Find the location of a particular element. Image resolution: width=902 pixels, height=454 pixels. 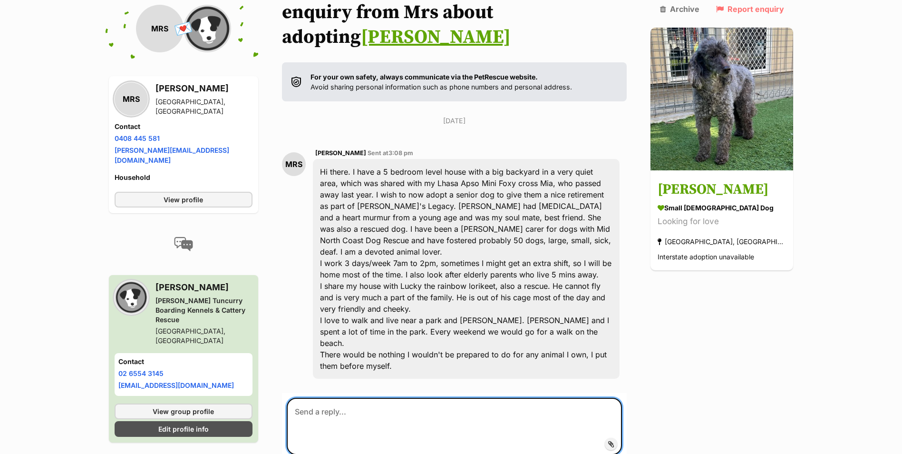

img: Coco Bella is located at coordinates (722, 99).